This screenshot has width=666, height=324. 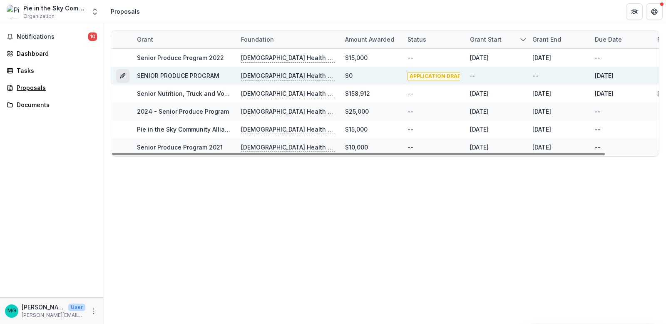 What do you see at coordinates (436, 76) in the screenshot?
I see `span: APPLICATION DRAFT` at bounding box center [436, 76].